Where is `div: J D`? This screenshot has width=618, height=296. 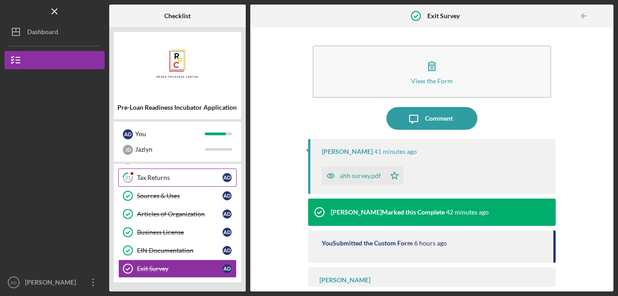 div: J D is located at coordinates (128, 150).